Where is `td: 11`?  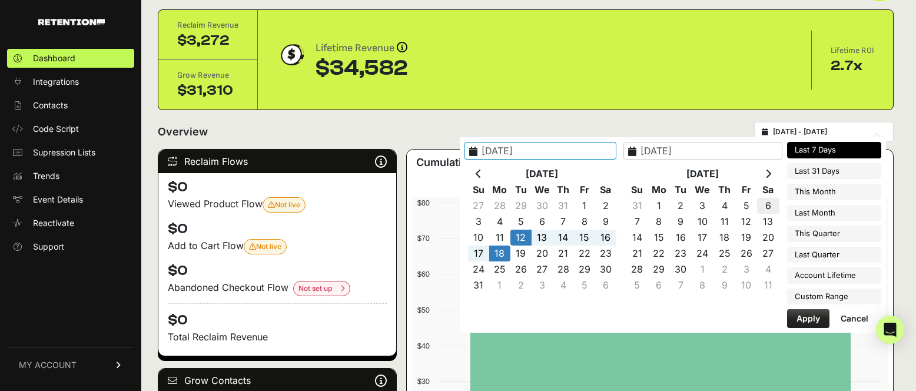 td: 11 is located at coordinates (768, 285).